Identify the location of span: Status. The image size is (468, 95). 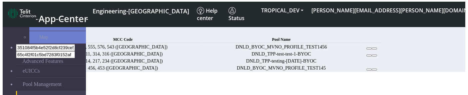
(237, 14).